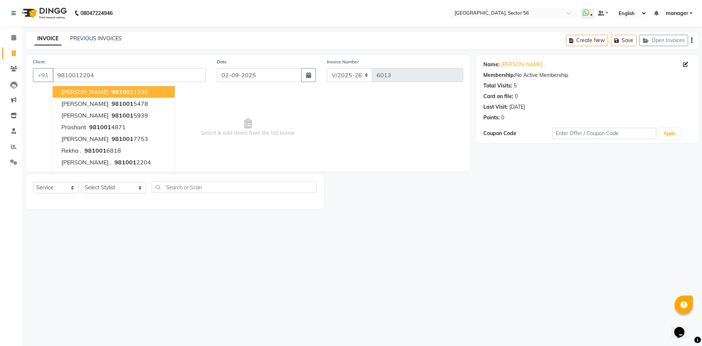 This screenshot has height=346, width=702. I want to click on ngb-highlight: 5478, so click(129, 104).